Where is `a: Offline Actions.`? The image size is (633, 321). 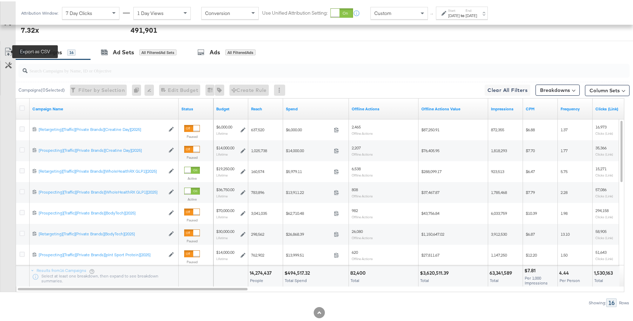
a: Offline Actions. is located at coordinates (453, 108).